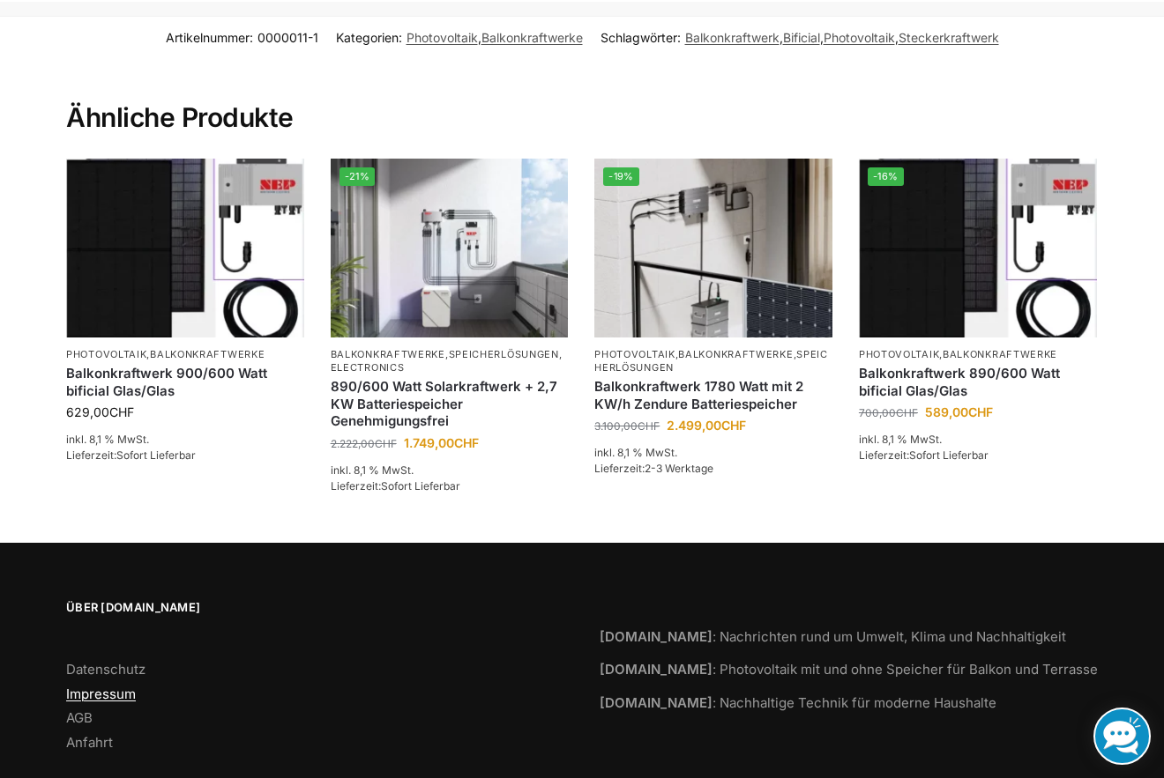 The image size is (1164, 778). What do you see at coordinates (287, 37) in the screenshot?
I see `span: 0000011-1` at bounding box center [287, 37].